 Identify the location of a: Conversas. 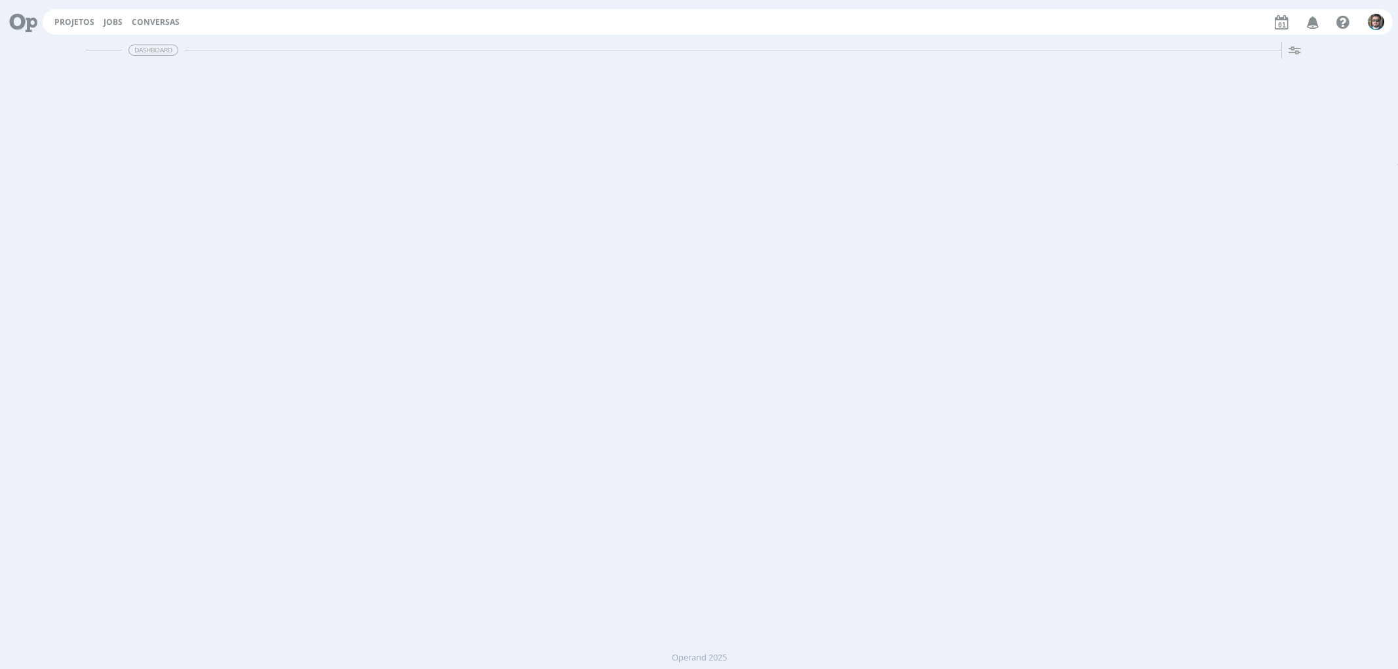
(155, 22).